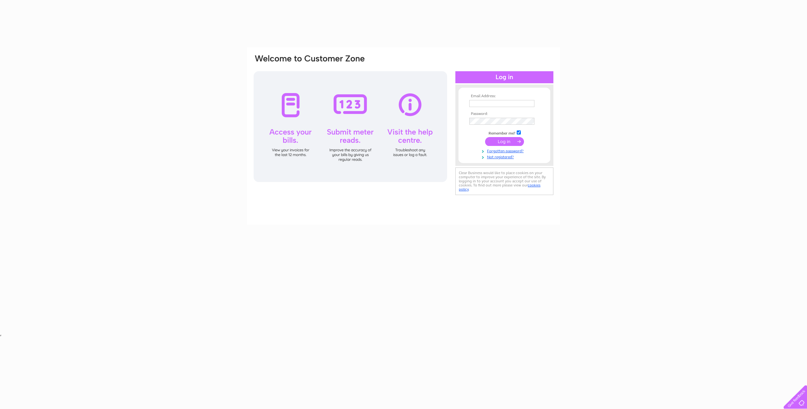 The image size is (807, 409). What do you see at coordinates (505, 156) in the screenshot?
I see `a: Not registered?` at bounding box center [505, 156].